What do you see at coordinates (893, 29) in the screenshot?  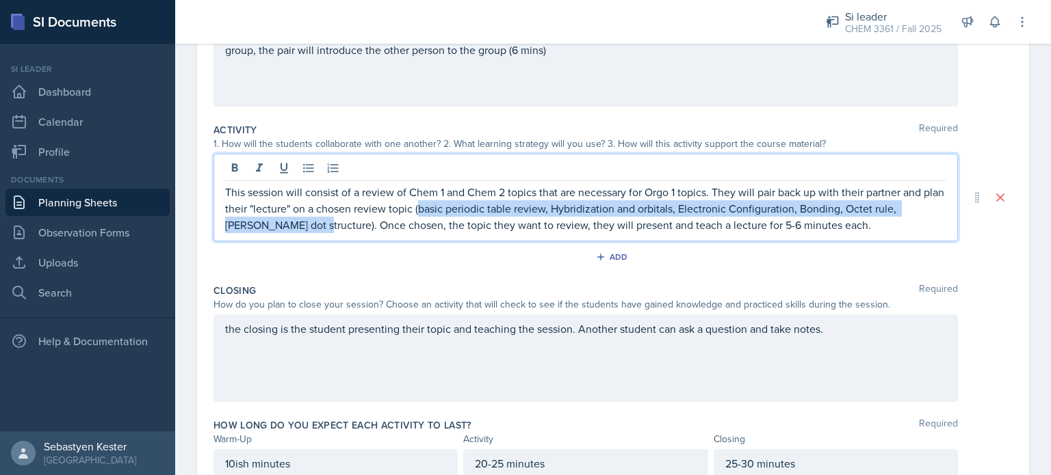 I see `div: CHEM 3361 / Fall 2025` at bounding box center [893, 29].